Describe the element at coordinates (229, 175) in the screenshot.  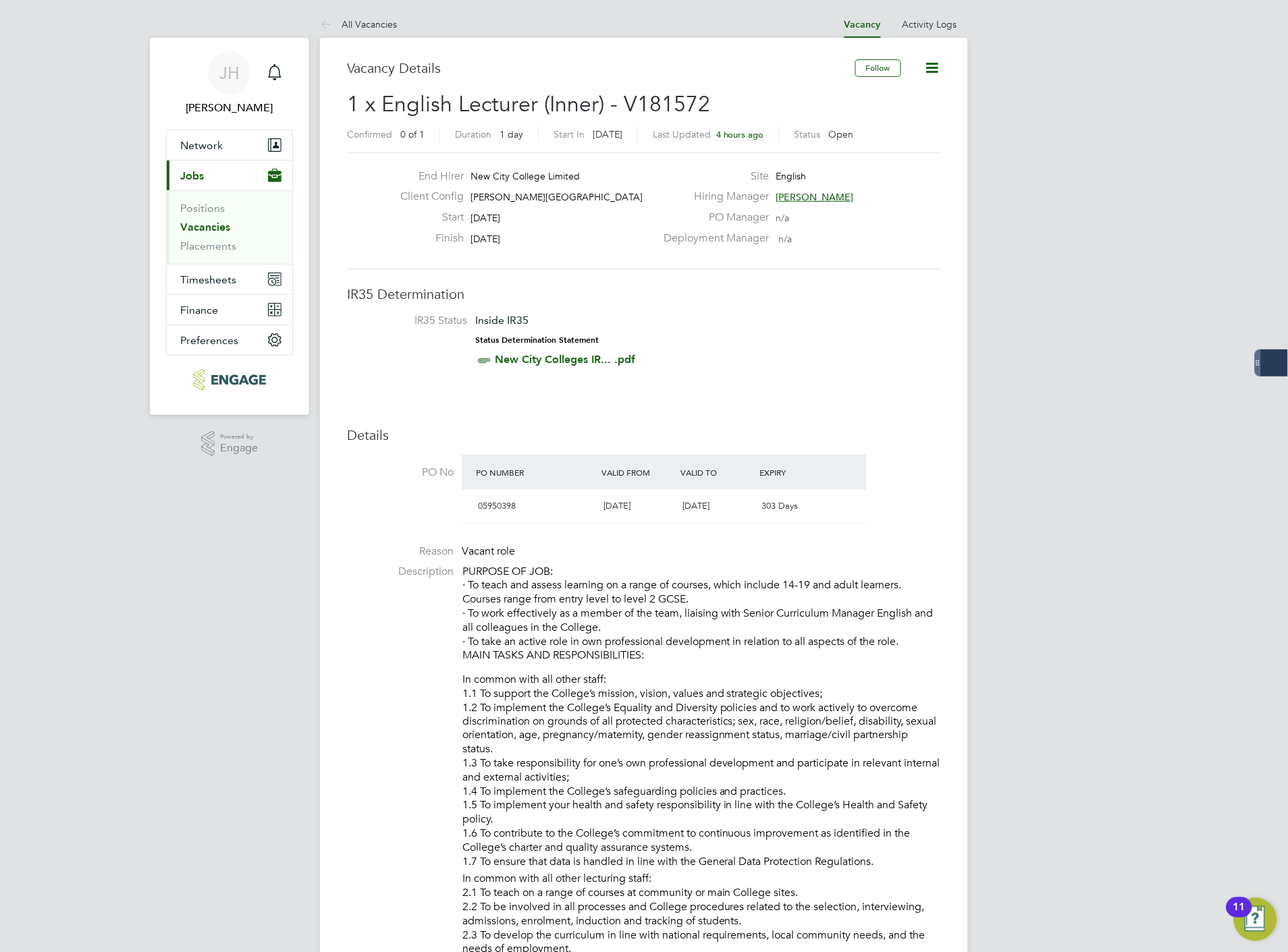
I see `button: Jobs` at that location.